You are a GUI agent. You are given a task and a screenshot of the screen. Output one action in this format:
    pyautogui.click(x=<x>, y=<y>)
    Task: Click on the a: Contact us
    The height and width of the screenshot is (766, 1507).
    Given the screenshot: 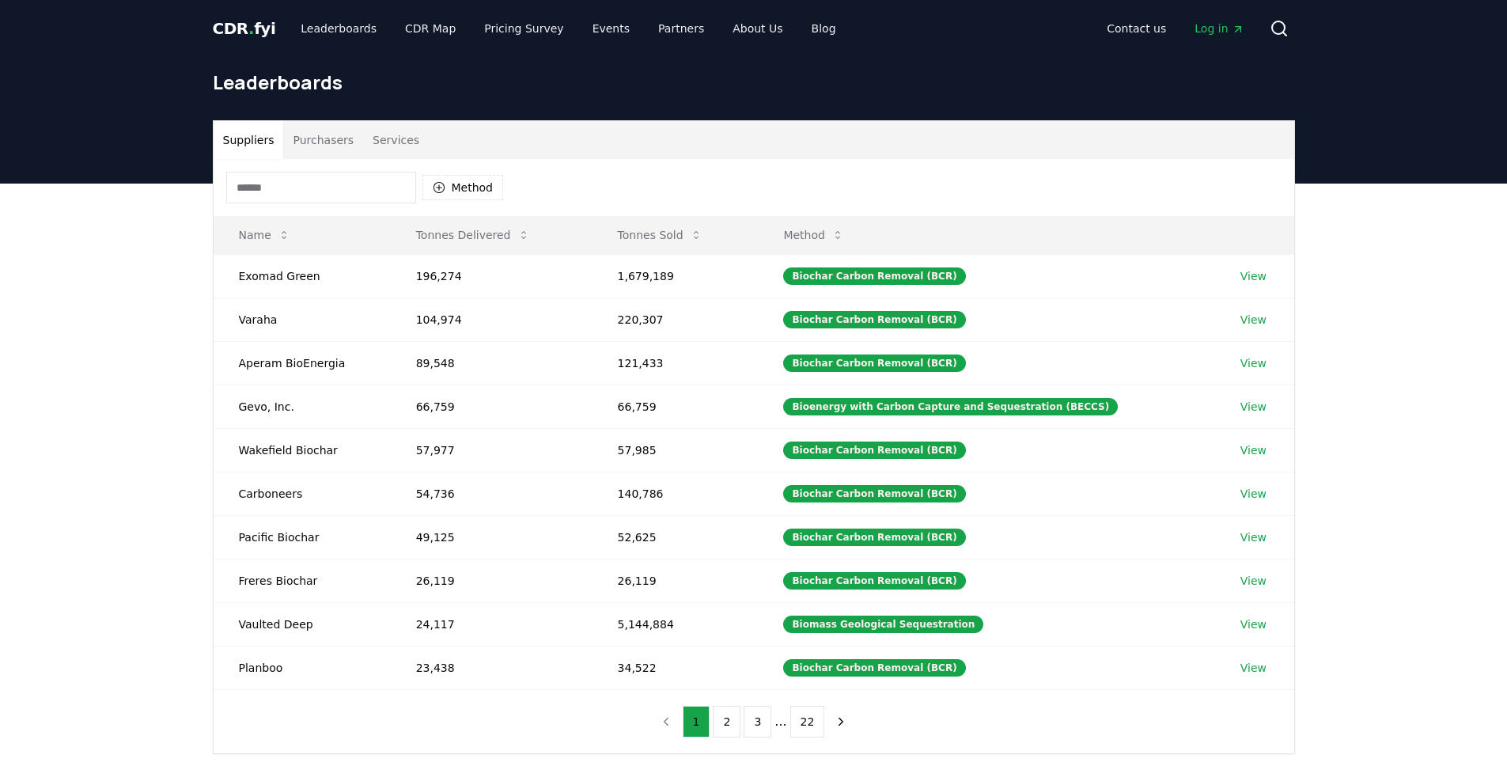 What is the action you would take?
    pyautogui.click(x=1136, y=28)
    